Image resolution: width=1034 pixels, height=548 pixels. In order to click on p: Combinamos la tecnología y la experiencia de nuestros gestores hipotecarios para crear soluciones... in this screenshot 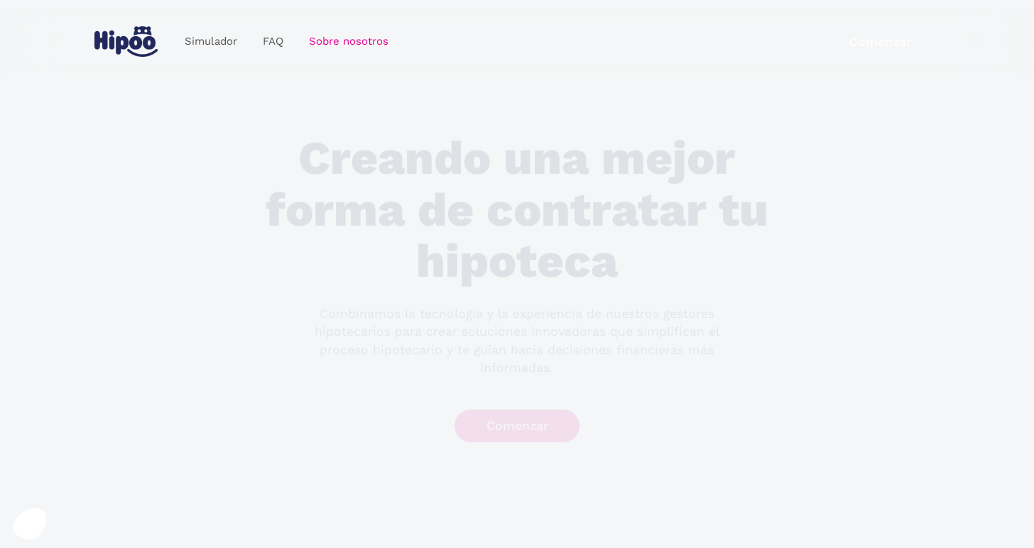, I will do `click(517, 342)`.